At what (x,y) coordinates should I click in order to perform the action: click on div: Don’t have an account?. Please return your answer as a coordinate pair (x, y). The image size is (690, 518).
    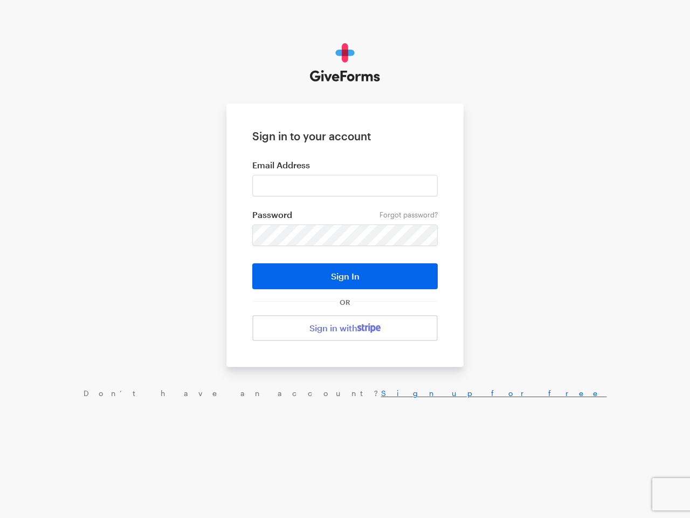
    Looking at the image, I should click on (345, 393).